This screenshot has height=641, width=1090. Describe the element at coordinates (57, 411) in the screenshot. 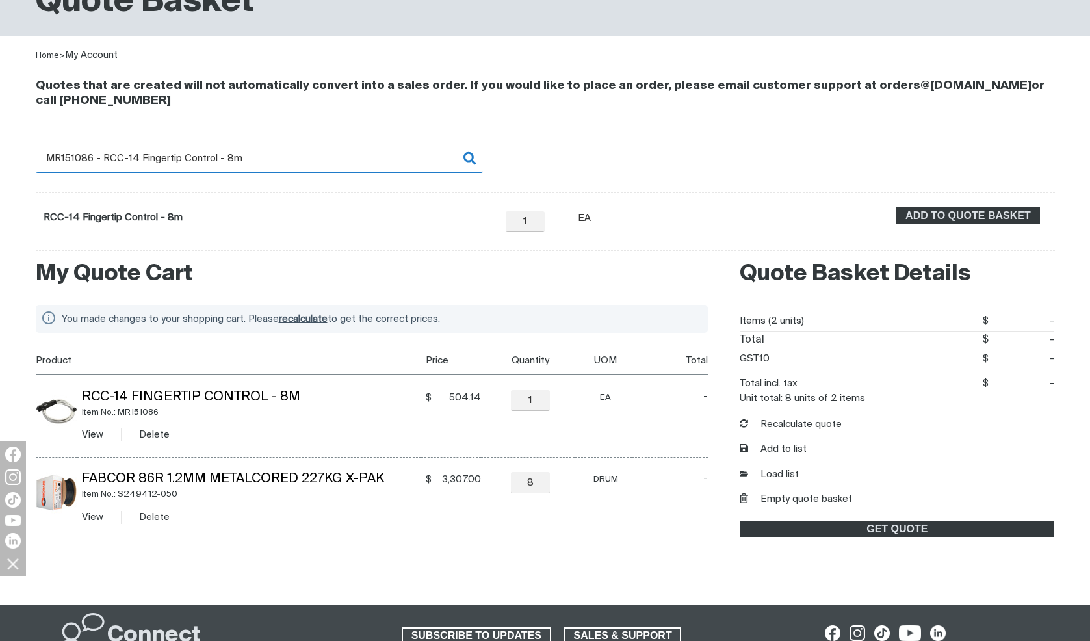

I see `img: RCC-14 Fingertip Control - 8m` at that location.